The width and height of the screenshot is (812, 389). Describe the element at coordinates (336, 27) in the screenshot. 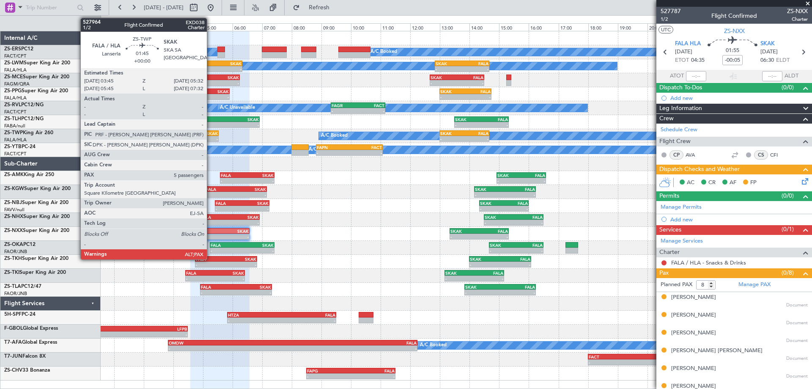

I see `div: 09:00` at that location.